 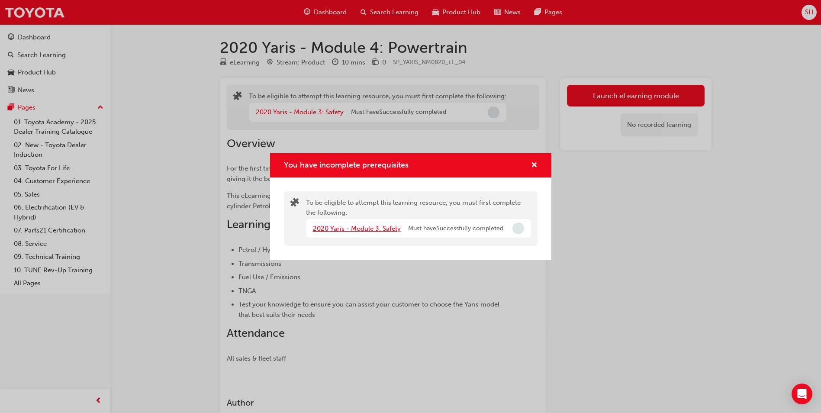 I want to click on span: Must have Successfully completed, so click(x=456, y=228).